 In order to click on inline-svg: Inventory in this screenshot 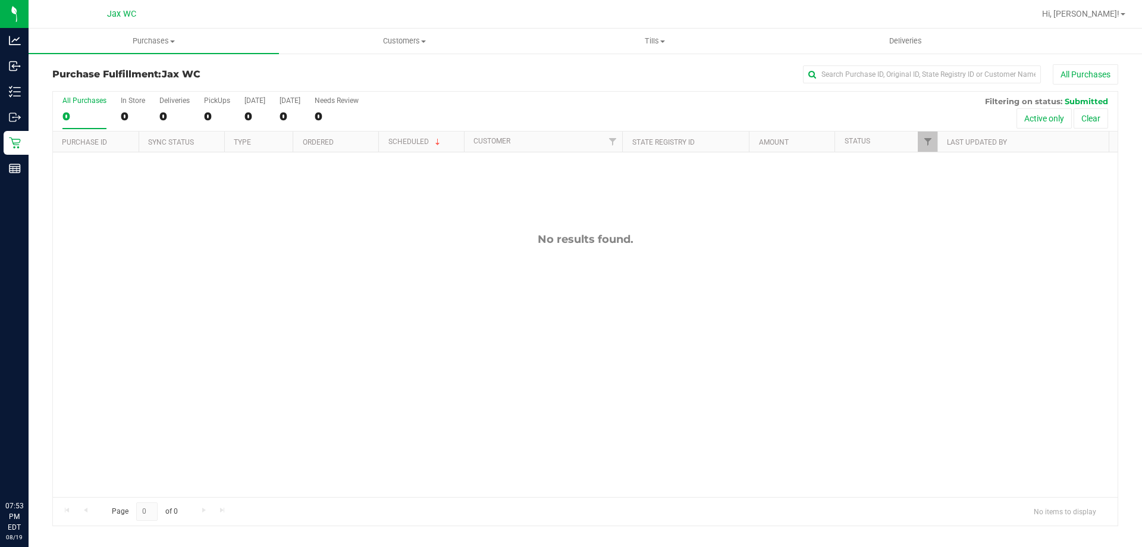, I will do `click(15, 92)`.